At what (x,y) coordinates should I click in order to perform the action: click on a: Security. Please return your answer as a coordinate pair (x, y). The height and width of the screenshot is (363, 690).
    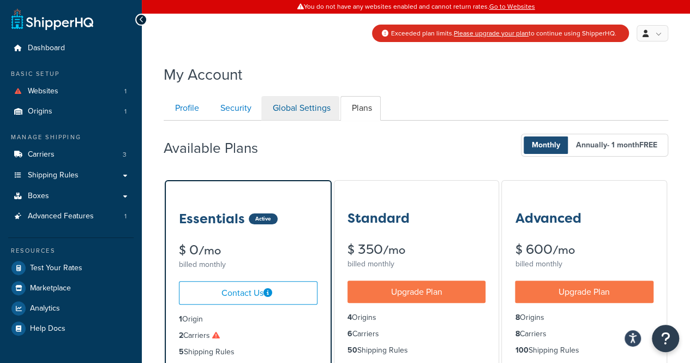
    Looking at the image, I should click on (234, 108).